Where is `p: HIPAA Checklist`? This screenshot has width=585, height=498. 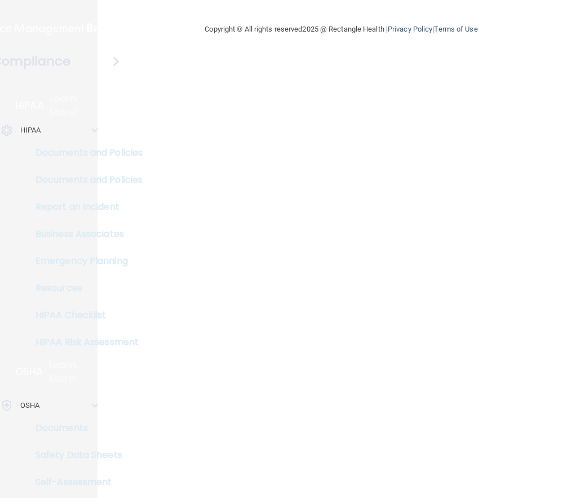 p: HIPAA Checklist is located at coordinates (84, 315).